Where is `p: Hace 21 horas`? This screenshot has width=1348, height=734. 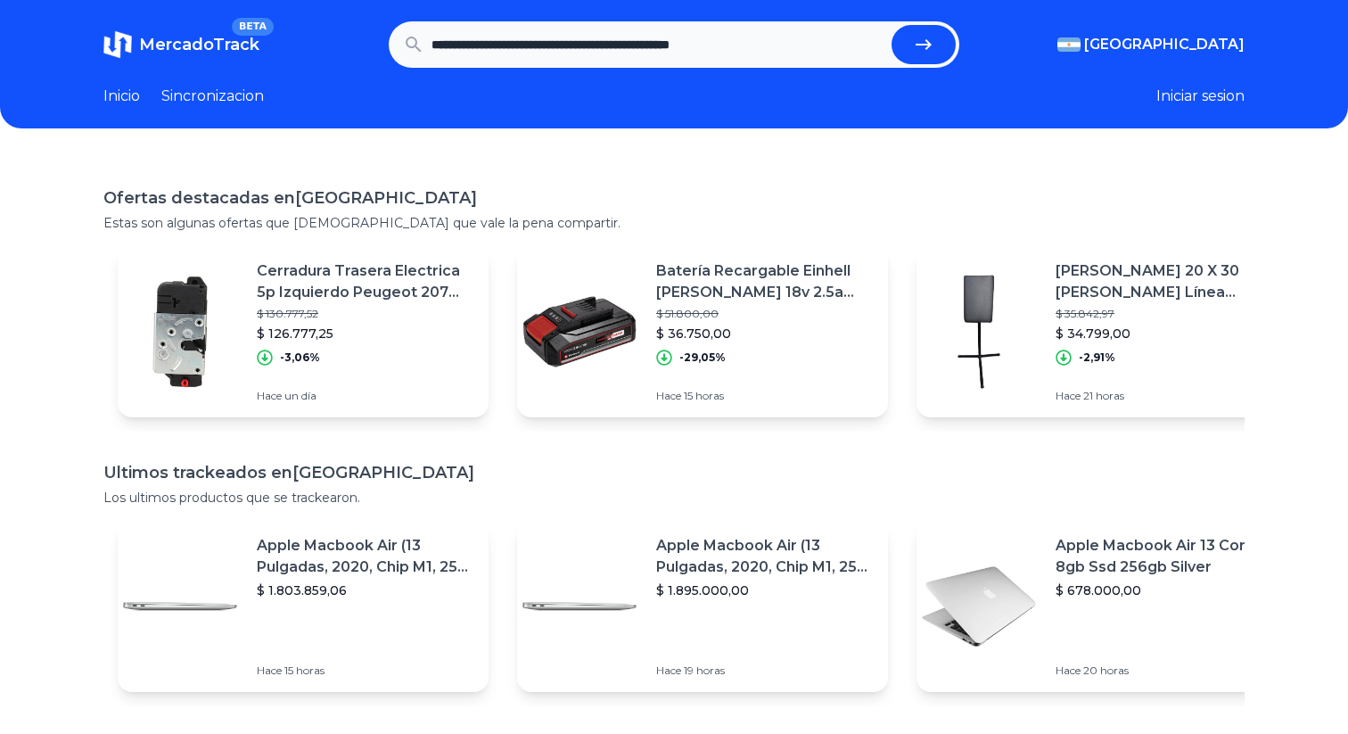 p: Hace 21 horas is located at coordinates (1164, 396).